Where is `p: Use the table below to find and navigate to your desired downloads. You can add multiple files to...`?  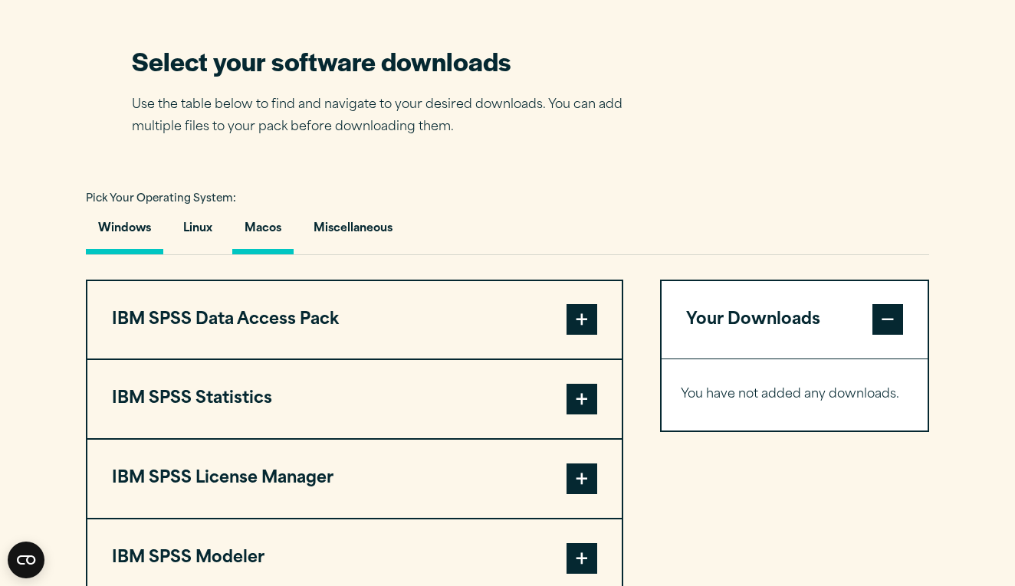 p: Use the table below to find and navigate to your desired downloads. You can add multiple files to... is located at coordinates (389, 117).